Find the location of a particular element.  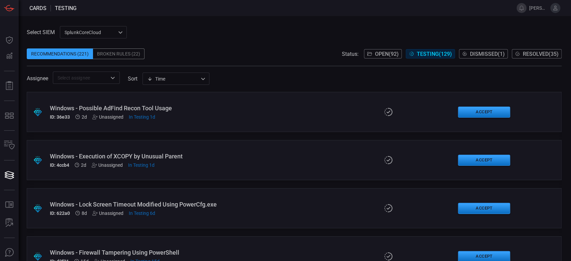

button: Cards is located at coordinates (9, 175).